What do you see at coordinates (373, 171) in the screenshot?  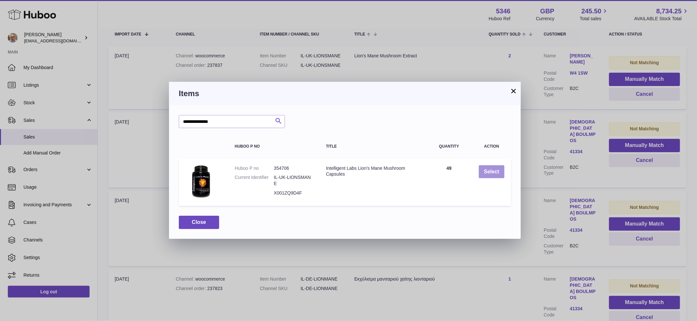 I see `div: Intelligent Labs Lion’s Mane Mushroom Capsules` at bounding box center [373, 171].